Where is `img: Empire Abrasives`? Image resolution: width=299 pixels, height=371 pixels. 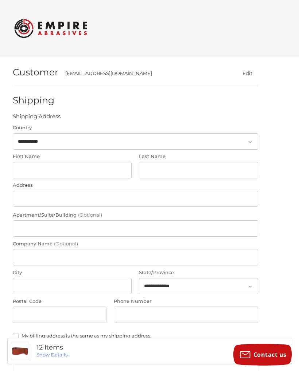 img: Empire Abrasives is located at coordinates (51, 28).